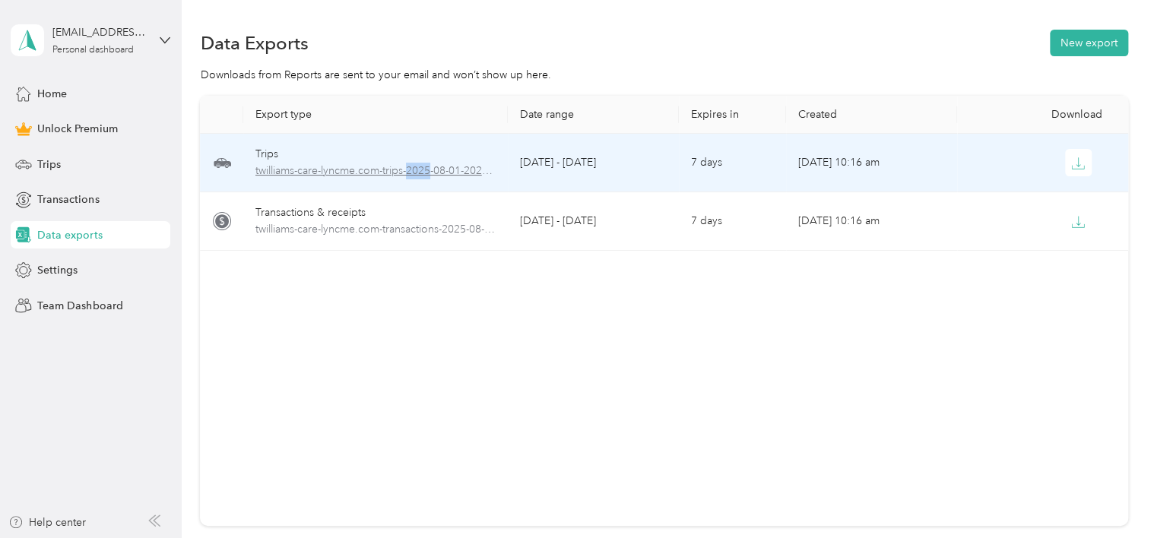 This screenshot has width=1154, height=538. I want to click on h1: Data Exports, so click(254, 43).